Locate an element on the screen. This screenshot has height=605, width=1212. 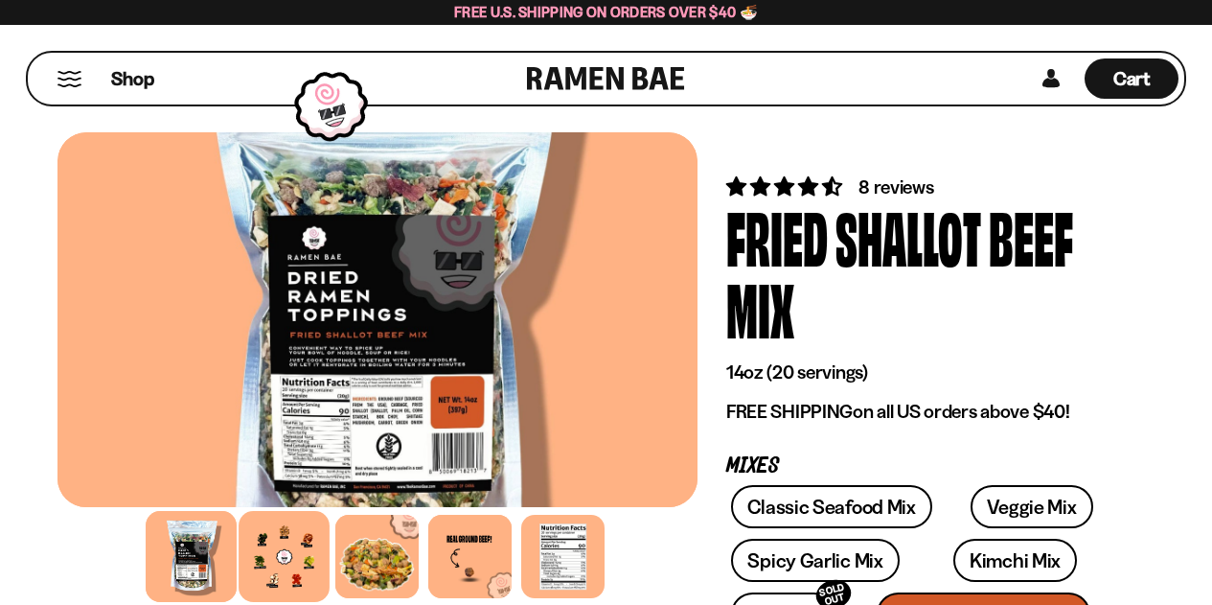
strong: FREE SHIPPING is located at coordinates (789, 411).